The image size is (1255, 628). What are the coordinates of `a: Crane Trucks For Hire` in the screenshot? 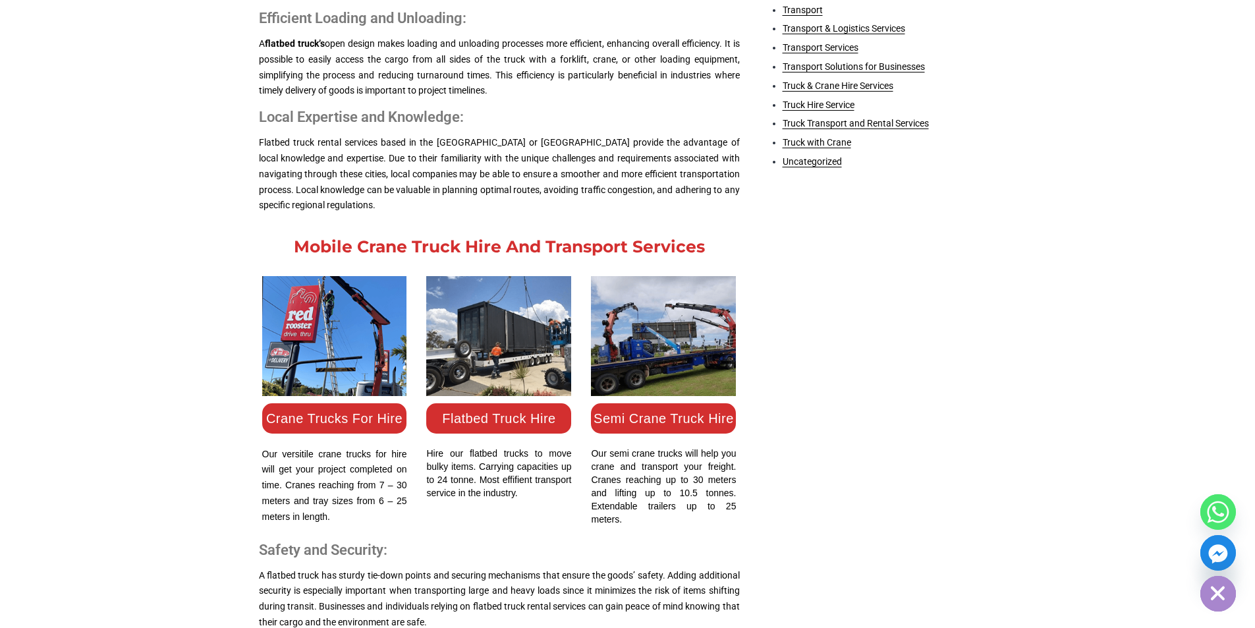 It's located at (334, 418).